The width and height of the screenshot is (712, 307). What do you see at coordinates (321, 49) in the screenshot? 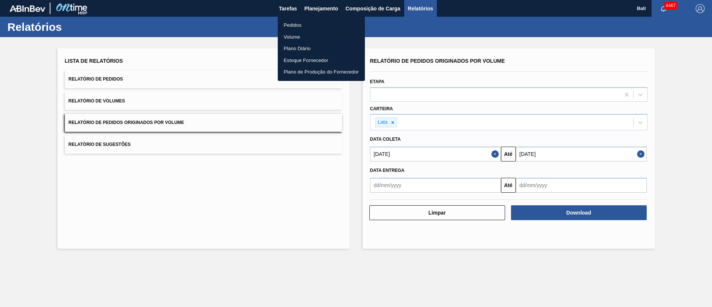
I see `a: Plano Diário` at bounding box center [321, 49].